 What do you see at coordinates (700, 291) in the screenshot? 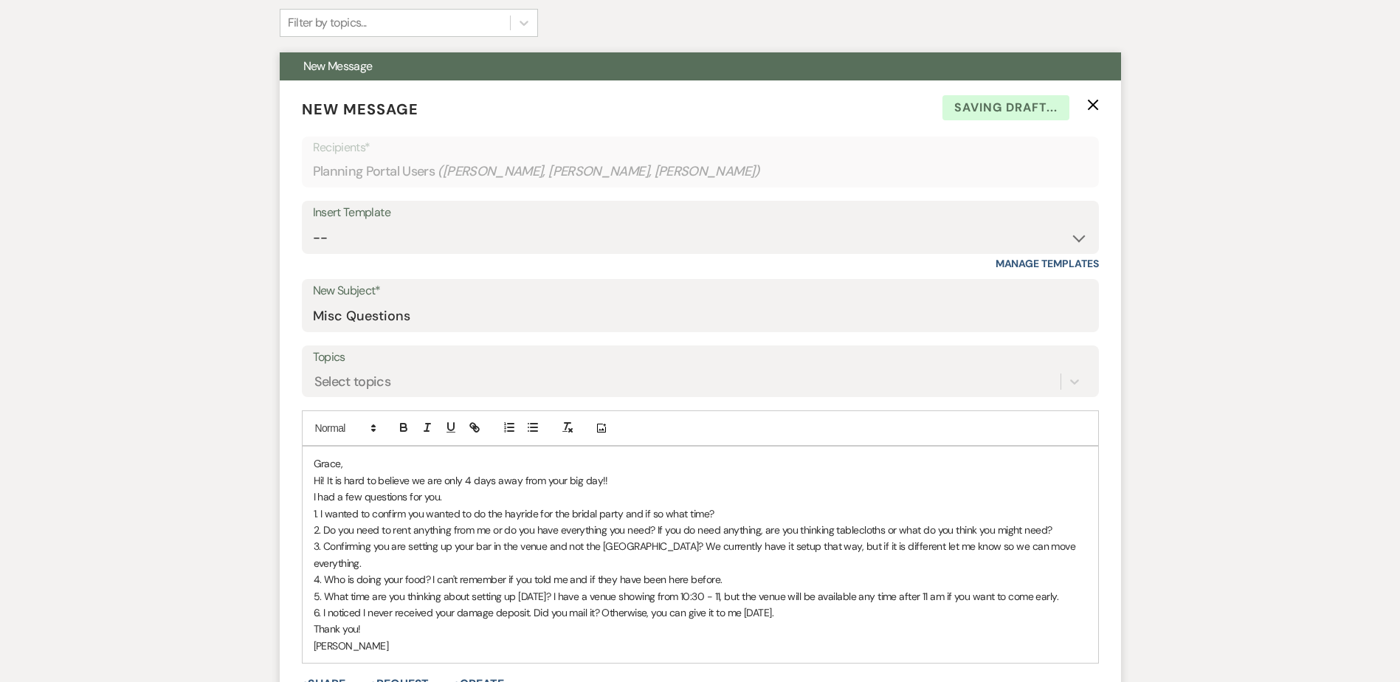
I see `label: New Subject*` at bounding box center [700, 291].